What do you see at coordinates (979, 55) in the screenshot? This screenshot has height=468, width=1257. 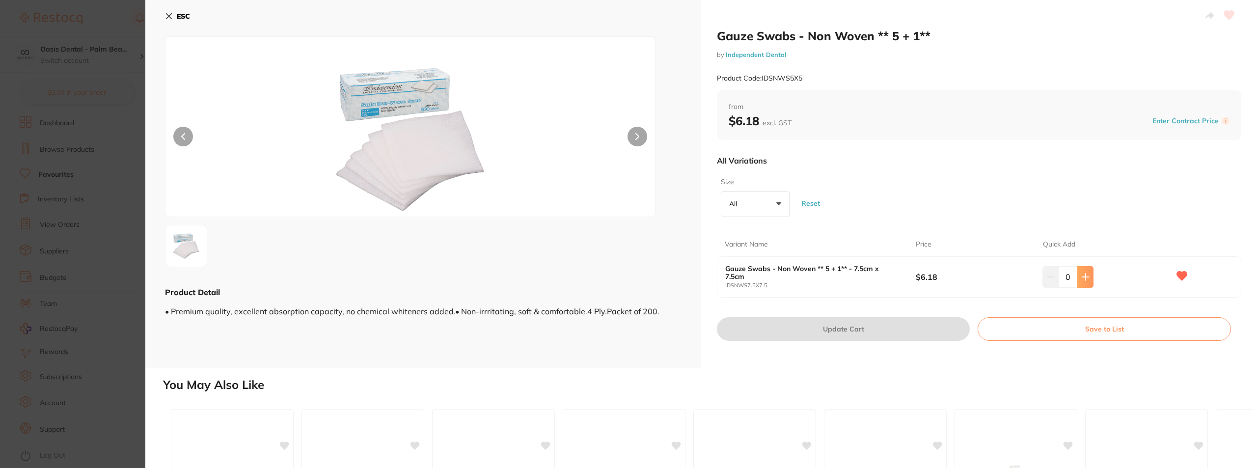 I see `small: by` at bounding box center [979, 55].